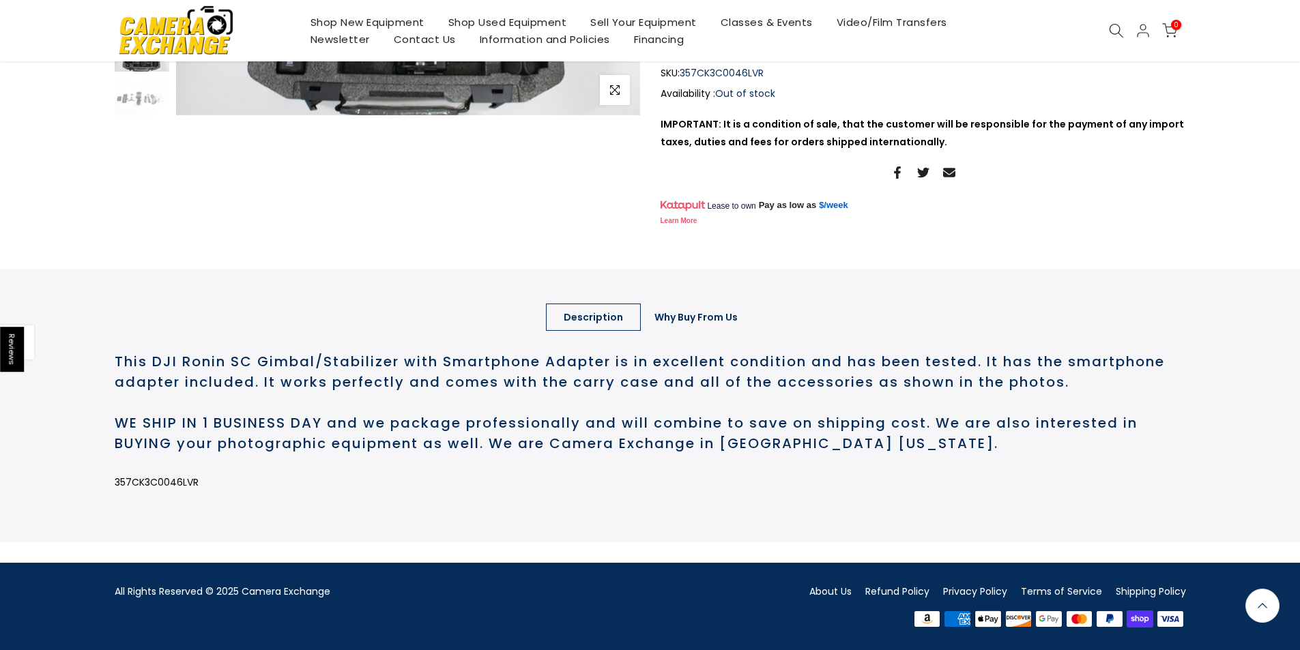 Image resolution: width=1300 pixels, height=650 pixels. Describe the element at coordinates (1049, 620) in the screenshot. I see `img: google pay` at that location.